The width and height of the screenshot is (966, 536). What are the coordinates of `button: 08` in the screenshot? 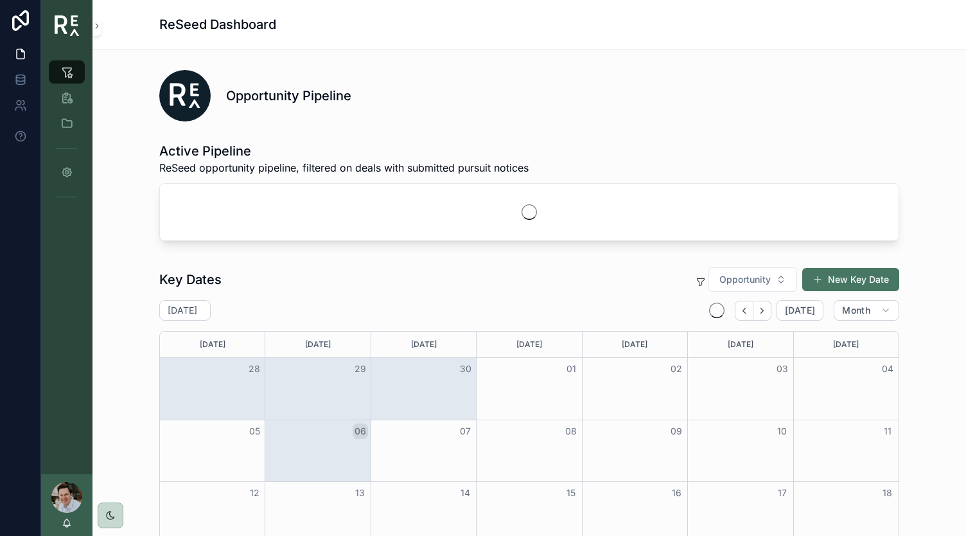 It's located at (571, 431).